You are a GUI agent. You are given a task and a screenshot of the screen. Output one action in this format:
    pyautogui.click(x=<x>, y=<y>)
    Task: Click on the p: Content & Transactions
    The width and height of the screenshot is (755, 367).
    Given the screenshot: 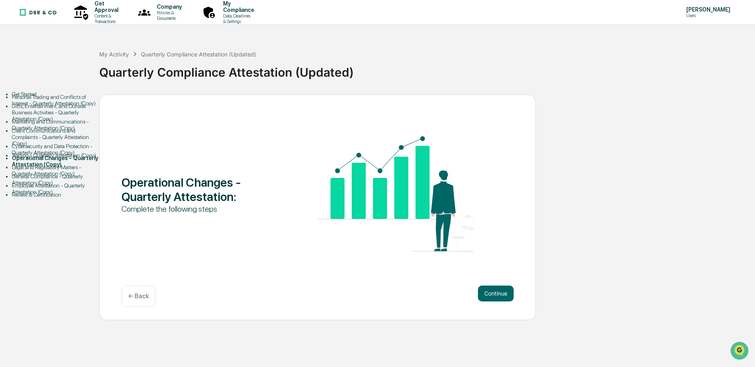 What is the action you would take?
    pyautogui.click(x=105, y=19)
    